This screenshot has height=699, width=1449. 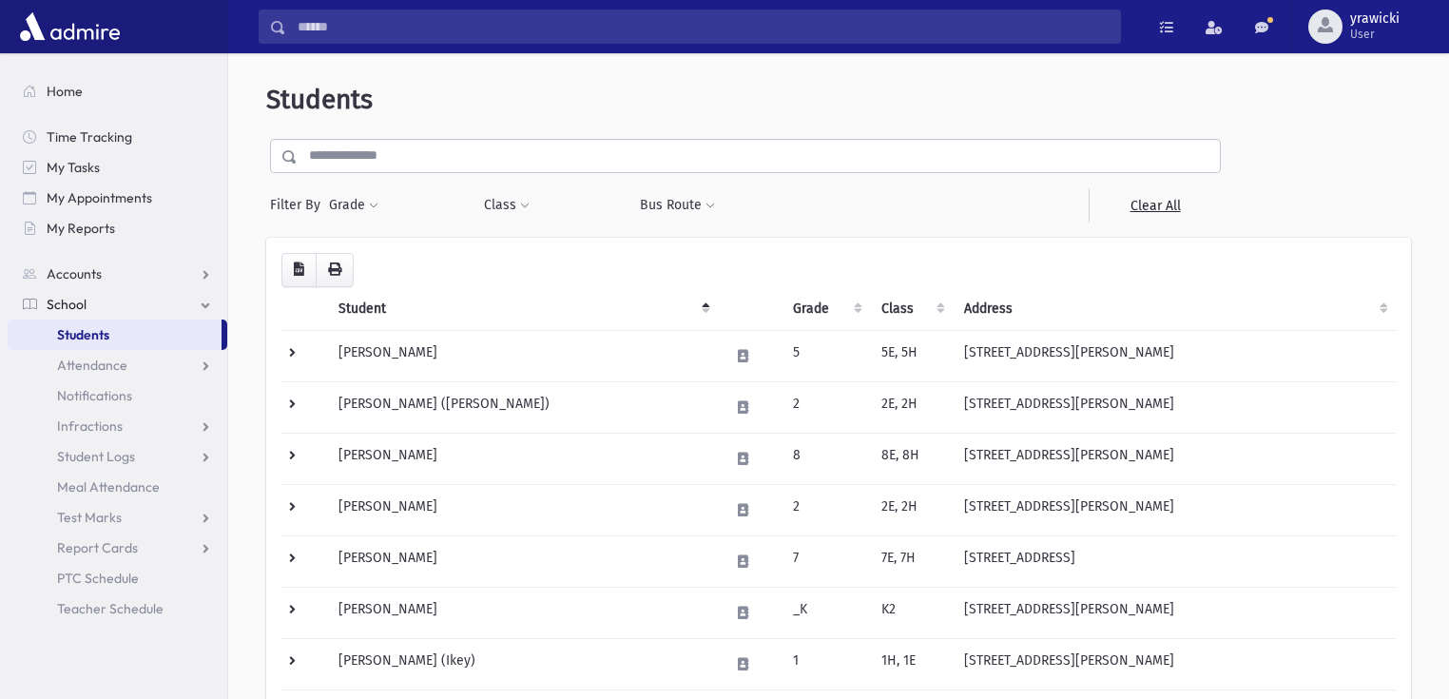 I want to click on td: 5E, 5H, so click(x=911, y=355).